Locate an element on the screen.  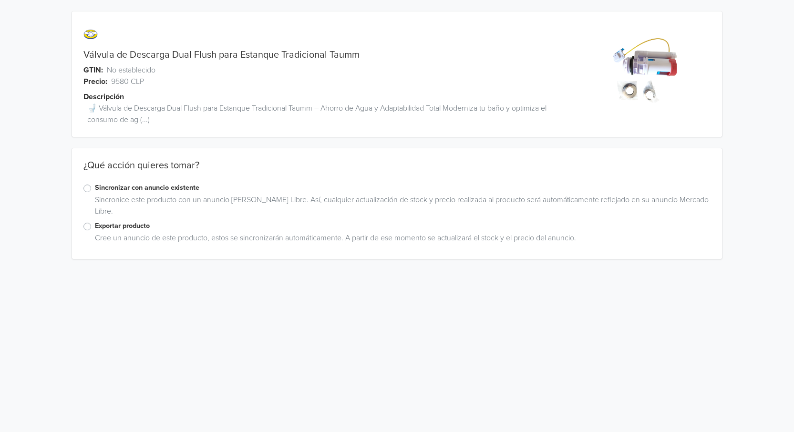
img: product_image is located at coordinates (641, 66).